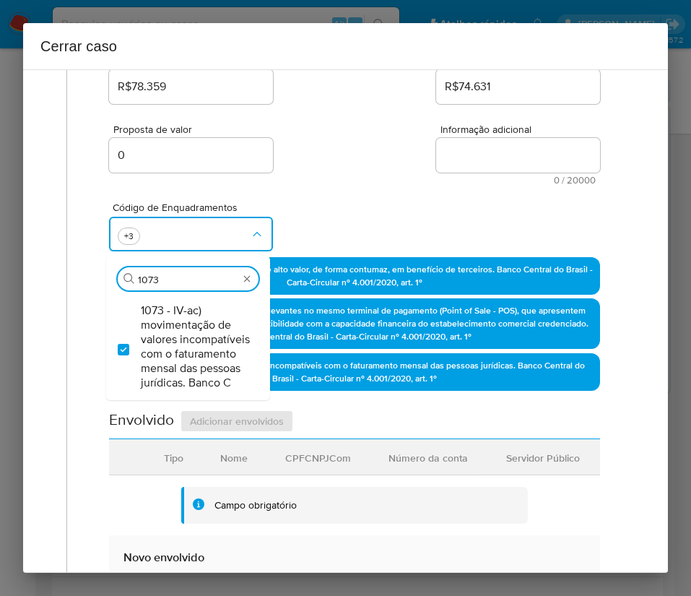 The image size is (691, 596). I want to click on span: Código de Enquadramentos, so click(194, 207).